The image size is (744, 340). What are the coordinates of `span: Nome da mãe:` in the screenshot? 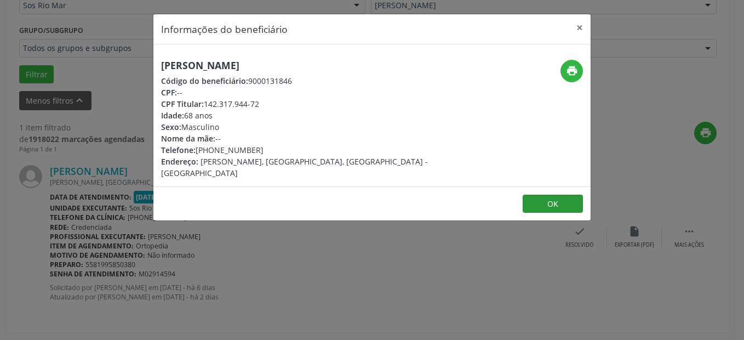 It's located at (188, 138).